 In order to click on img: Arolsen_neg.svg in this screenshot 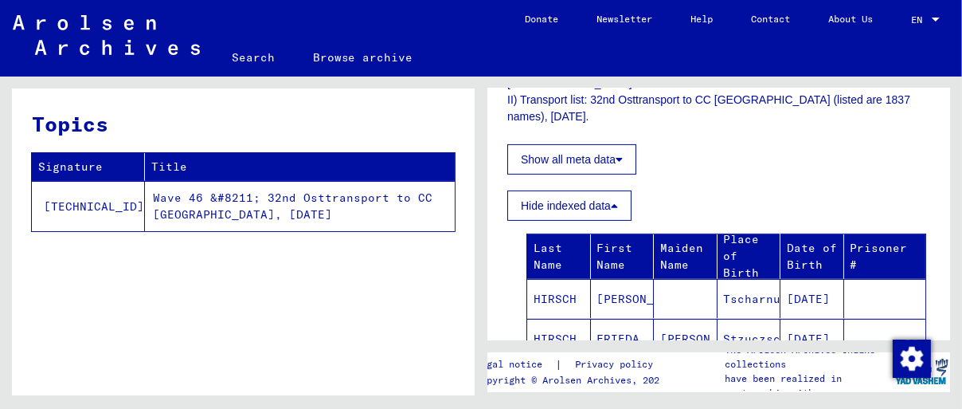, I will do `click(106, 35)`.